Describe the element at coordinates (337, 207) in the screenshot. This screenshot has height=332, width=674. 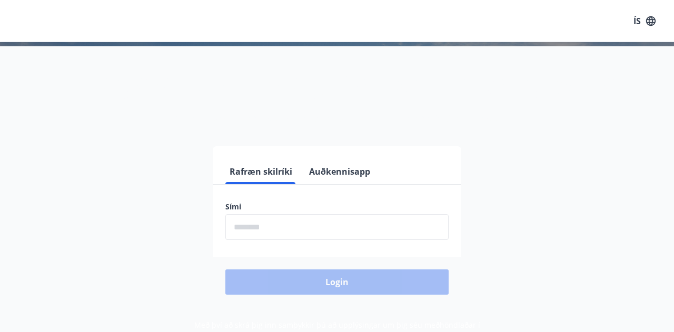
I see `label: Sími` at that location.